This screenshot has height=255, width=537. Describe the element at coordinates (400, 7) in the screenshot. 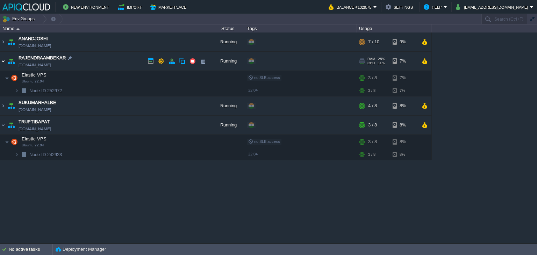

I see `button: Settings` at that location.